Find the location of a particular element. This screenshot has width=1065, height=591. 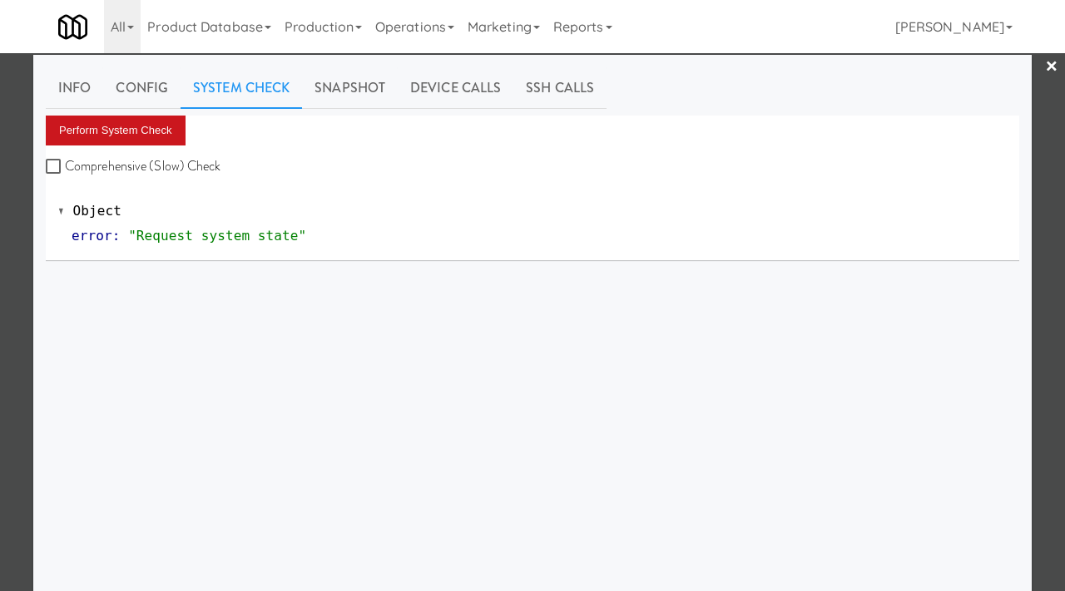

span: error is located at coordinates (91, 235).